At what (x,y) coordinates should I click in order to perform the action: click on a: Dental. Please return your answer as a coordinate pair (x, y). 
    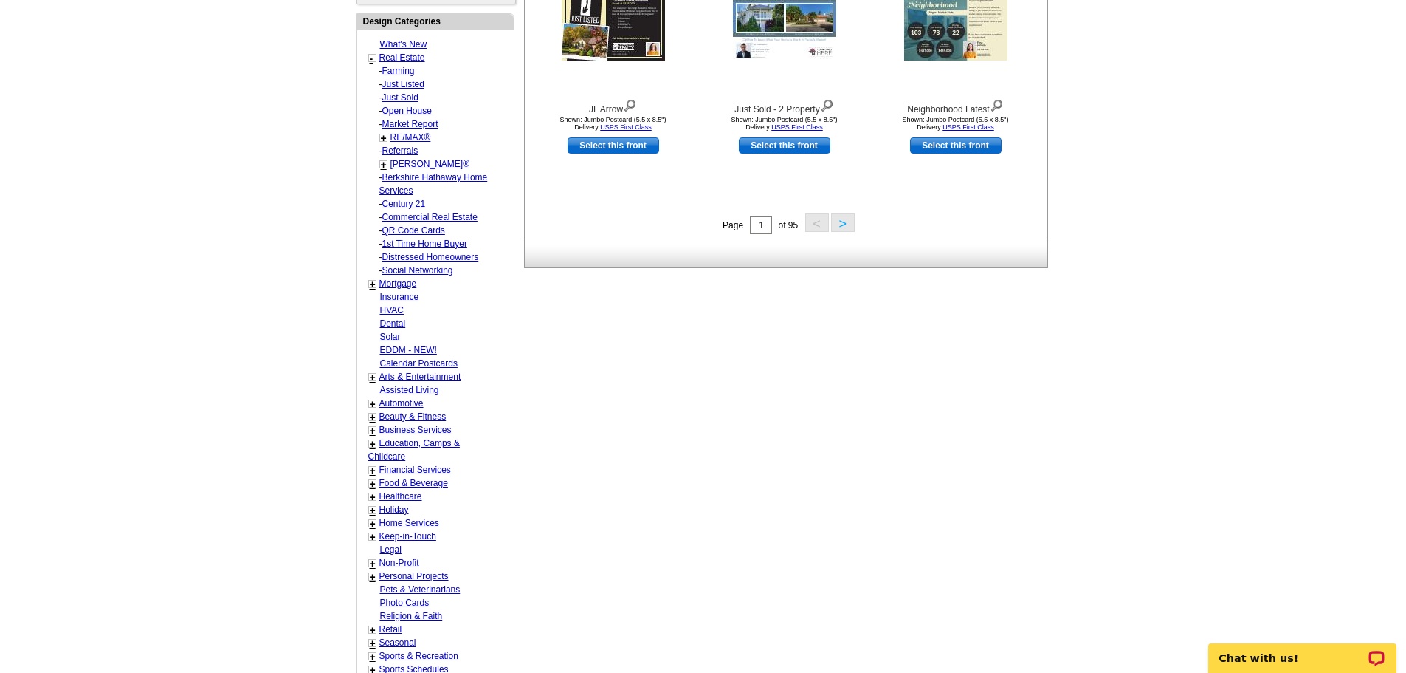
    Looking at the image, I should click on (393, 323).